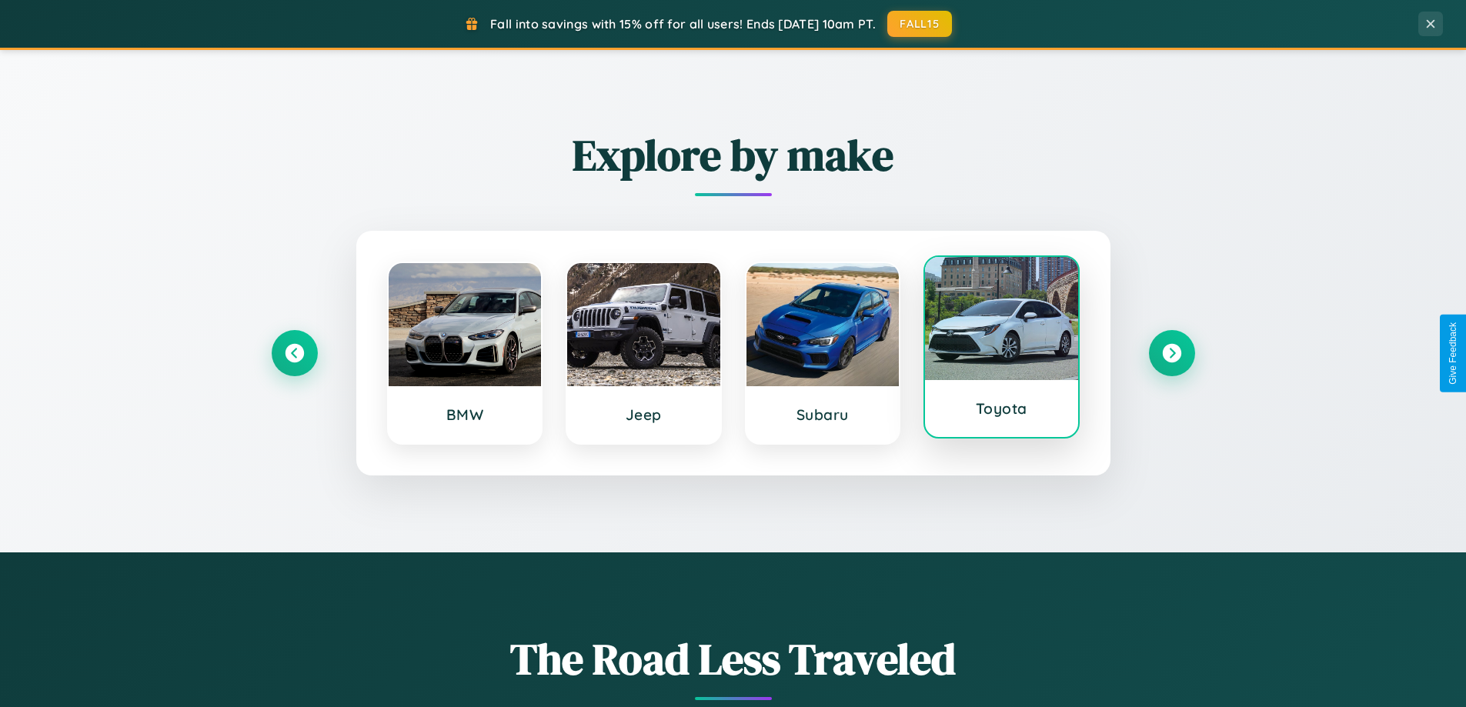 Image resolution: width=1466 pixels, height=707 pixels. I want to click on h2: Explore by make, so click(733, 155).